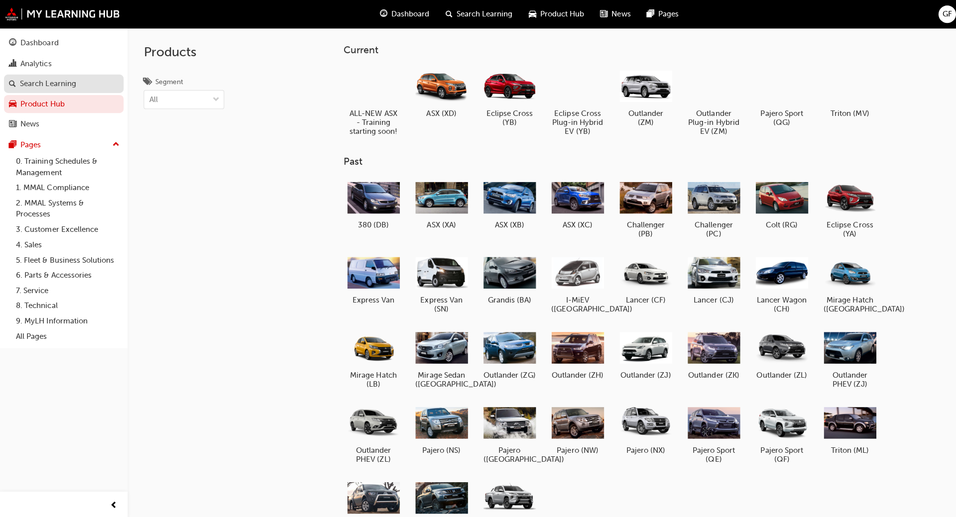  I want to click on div: News, so click(30, 123).